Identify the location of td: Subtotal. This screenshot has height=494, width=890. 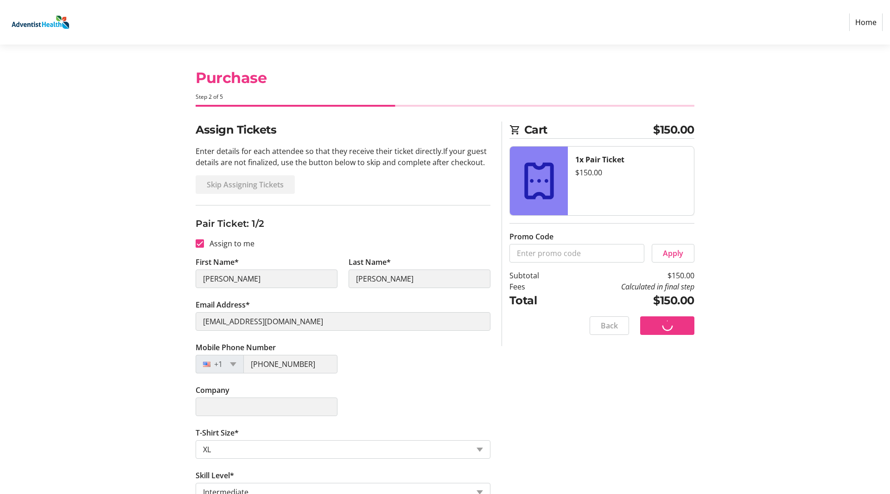
(536, 275).